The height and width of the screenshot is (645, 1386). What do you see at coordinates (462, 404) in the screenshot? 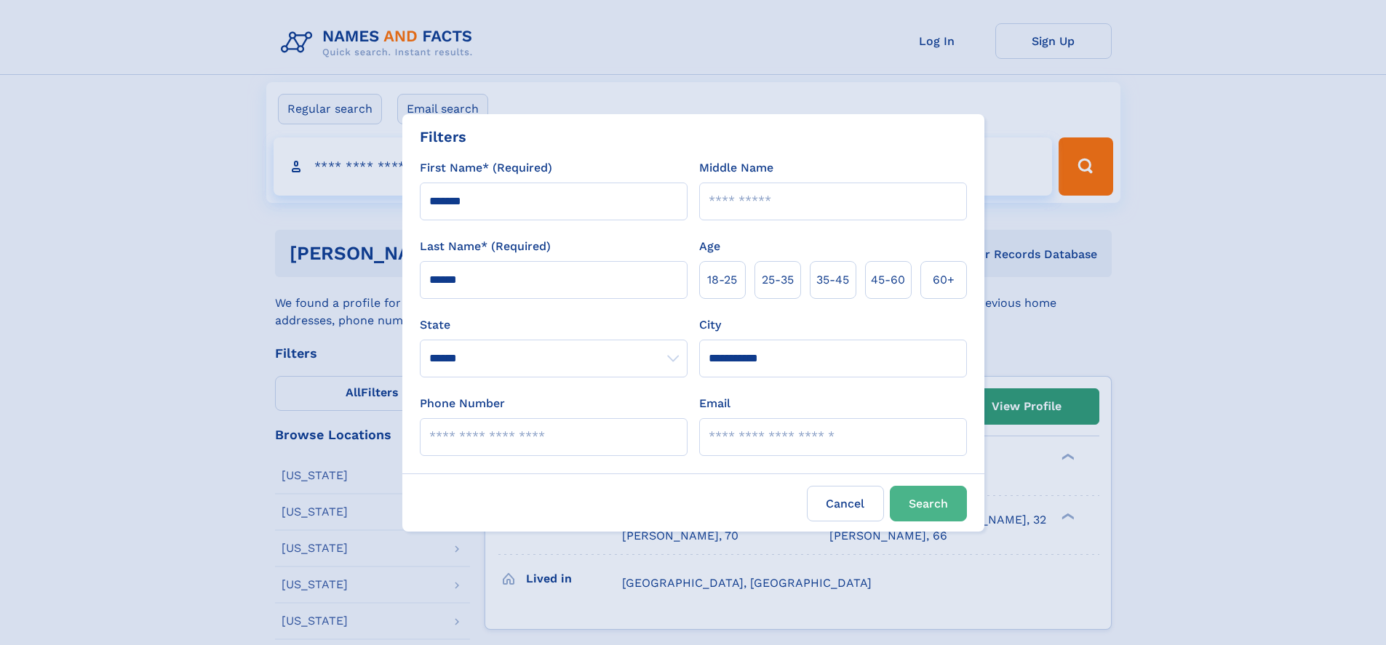
I see `label: Phone Number` at bounding box center [462, 404].